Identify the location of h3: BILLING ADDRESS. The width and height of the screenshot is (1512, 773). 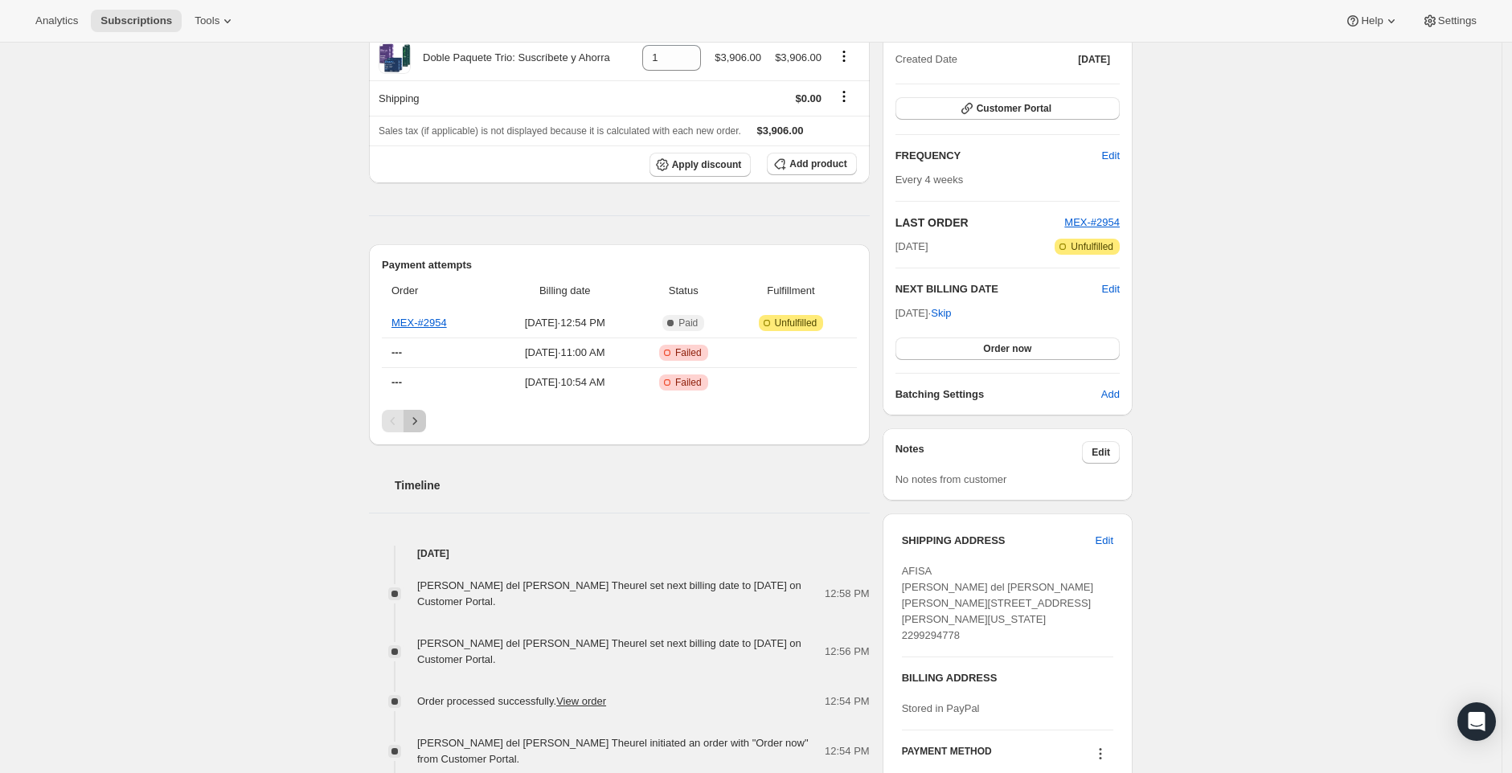
(1007, 678).